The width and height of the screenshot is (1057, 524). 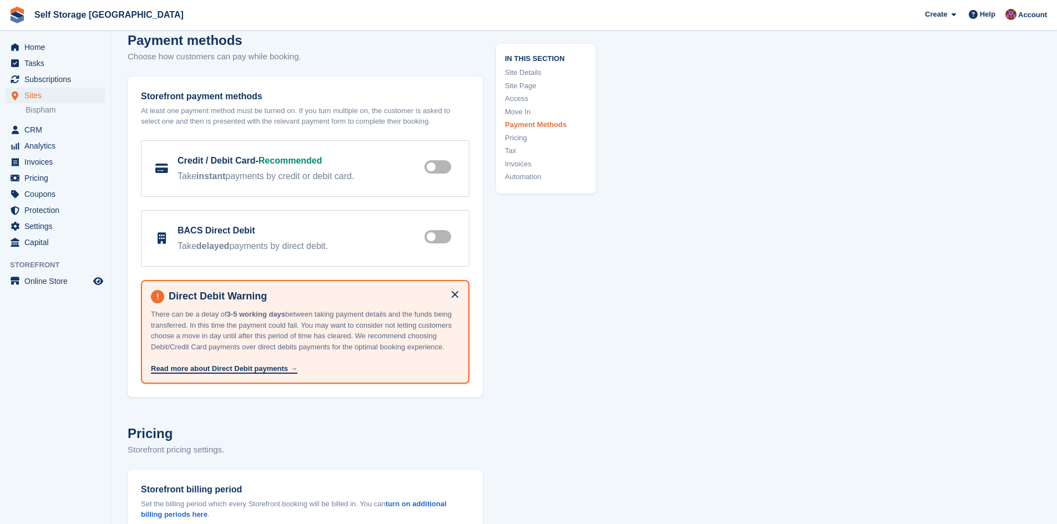 I want to click on span: In this section, so click(x=546, y=57).